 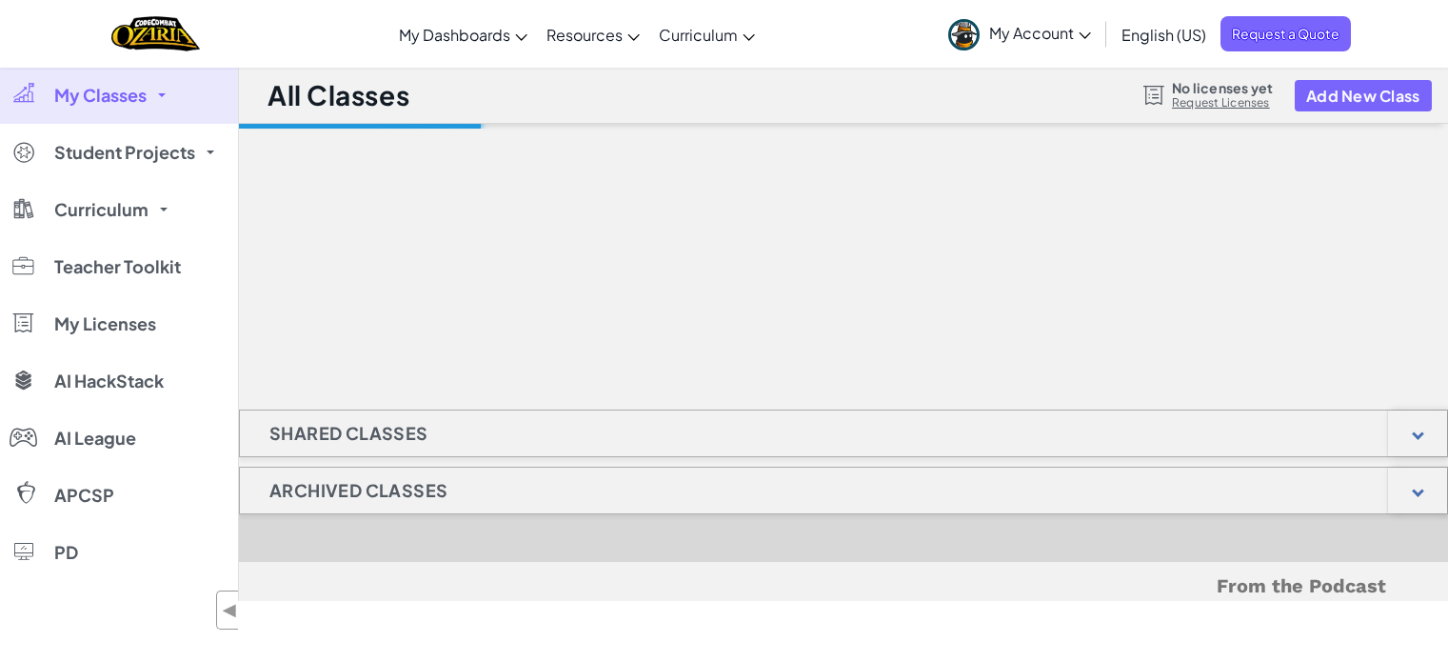 I want to click on button: Add New Class, so click(x=1363, y=95).